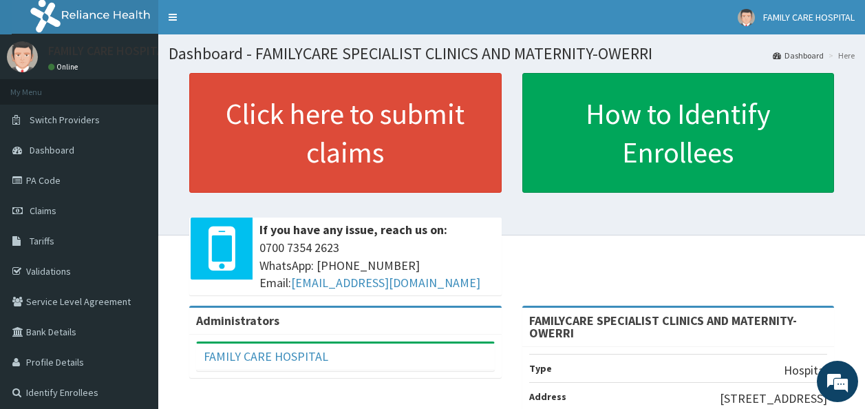 The width and height of the screenshot is (865, 409). What do you see at coordinates (52, 150) in the screenshot?
I see `span: Dashboard` at bounding box center [52, 150].